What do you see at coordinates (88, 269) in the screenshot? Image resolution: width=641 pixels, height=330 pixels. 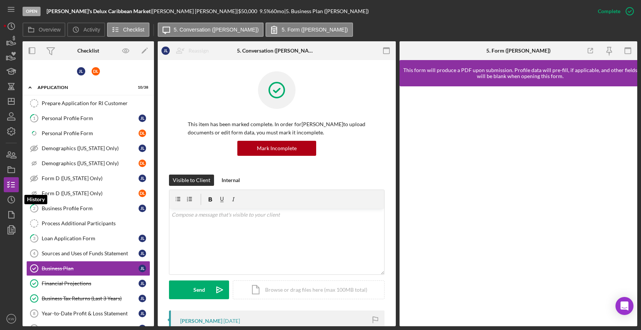 I see `a: Business PlanJL` at bounding box center [88, 269].